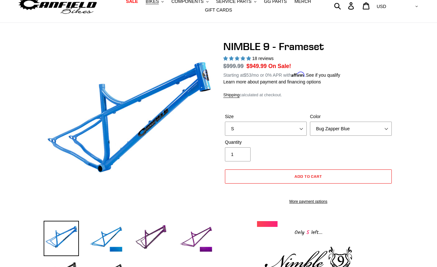 Image resolution: width=437 pixels, height=267 pixels. Describe the element at coordinates (298, 74) in the screenshot. I see `span: Affirm` at that location.